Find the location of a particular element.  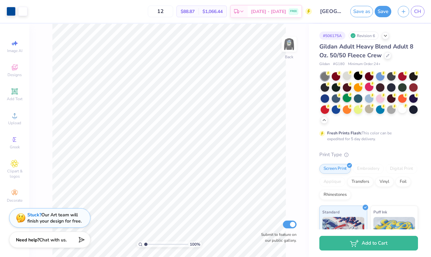

img: Standard is located at coordinates (344, 234).